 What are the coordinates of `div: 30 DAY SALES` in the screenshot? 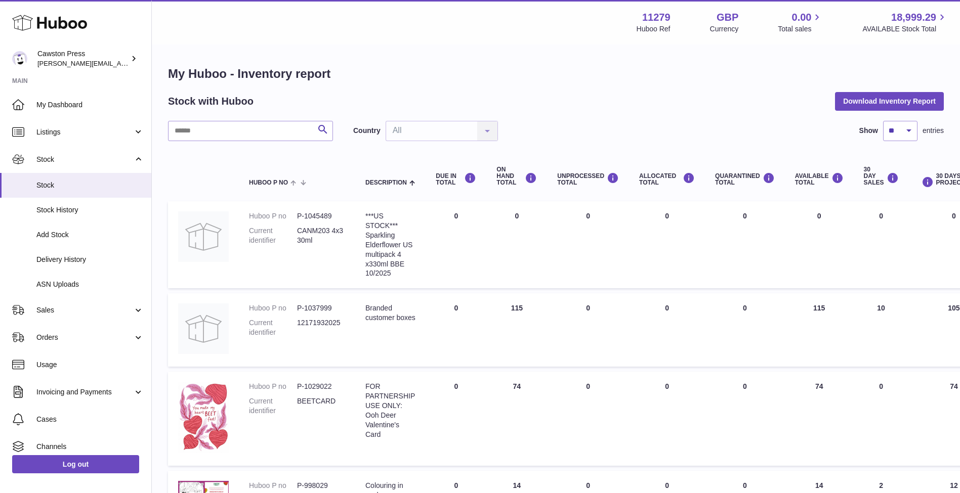 It's located at (881, 177).